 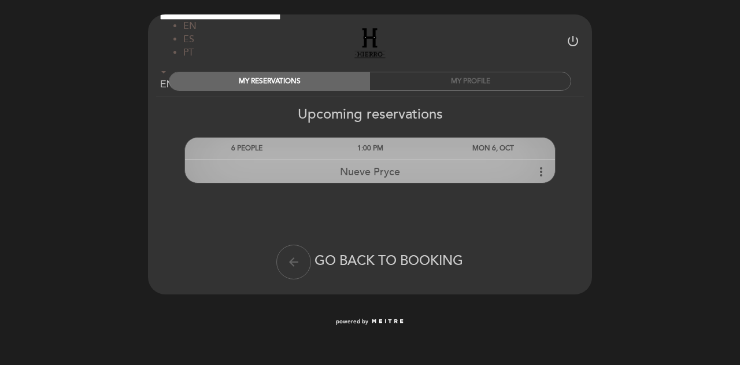 What do you see at coordinates (573, 41) in the screenshot?
I see `i: power_settings_new` at bounding box center [573, 41].